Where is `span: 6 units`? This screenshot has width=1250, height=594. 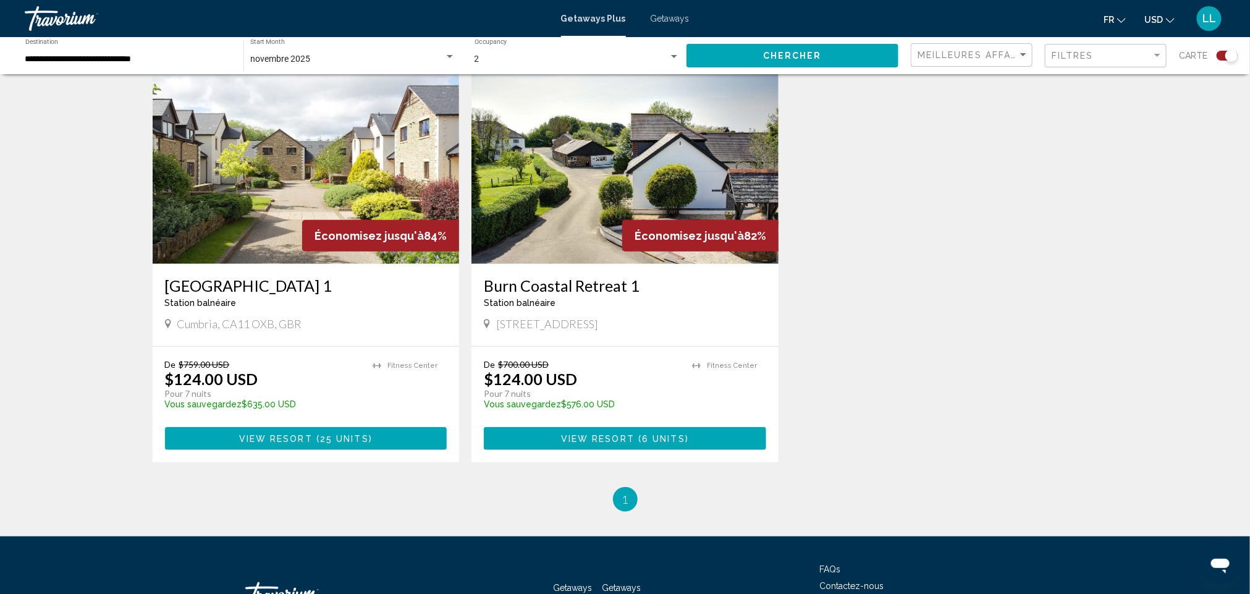 span: 6 units is located at coordinates (664, 439).